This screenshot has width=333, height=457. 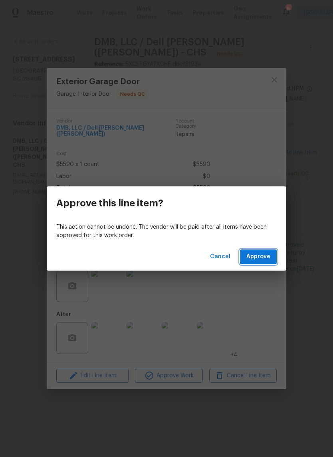 I want to click on button: Approve, so click(x=258, y=257).